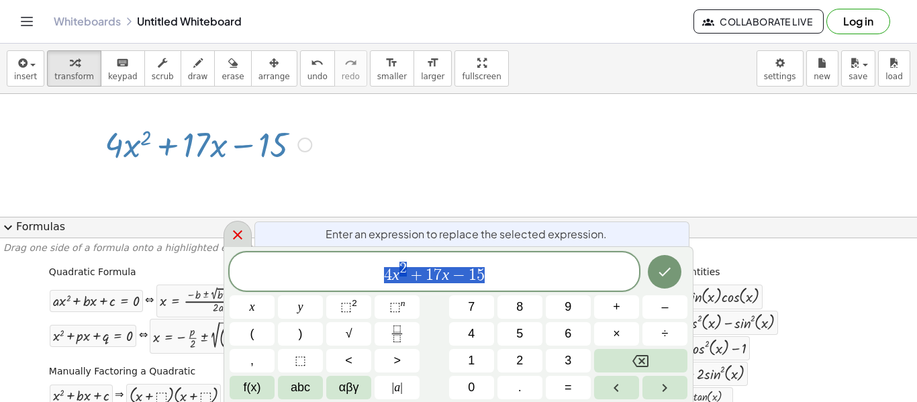 The image size is (917, 402). I want to click on var: x, so click(395, 275).